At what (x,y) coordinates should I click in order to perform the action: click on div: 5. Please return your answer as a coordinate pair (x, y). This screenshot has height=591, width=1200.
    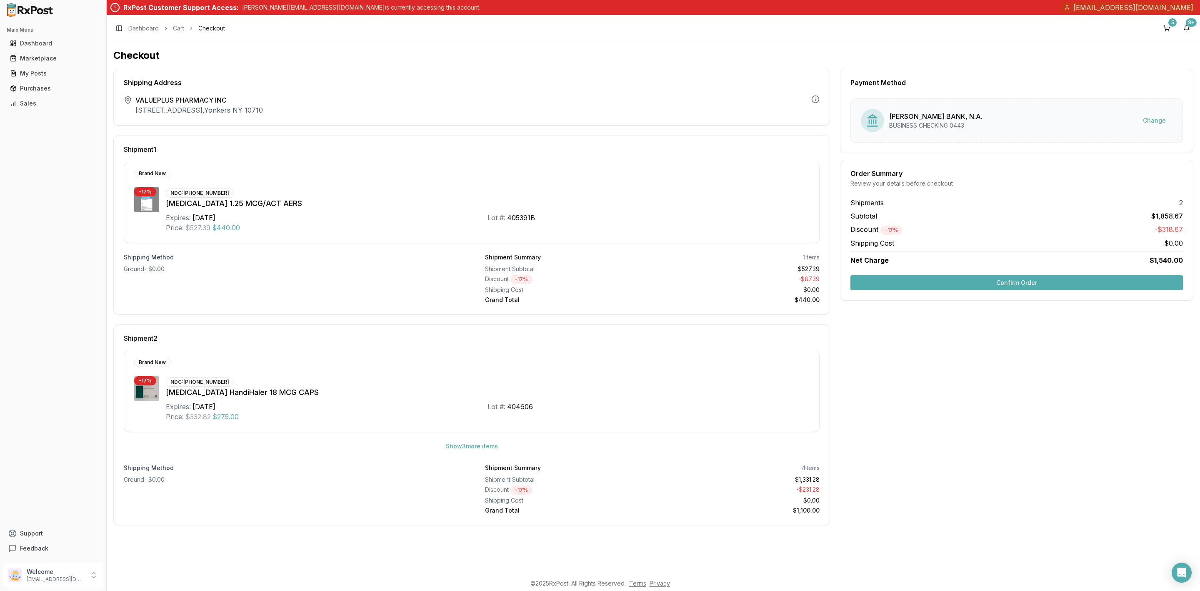
    Looking at the image, I should click on (1173, 23).